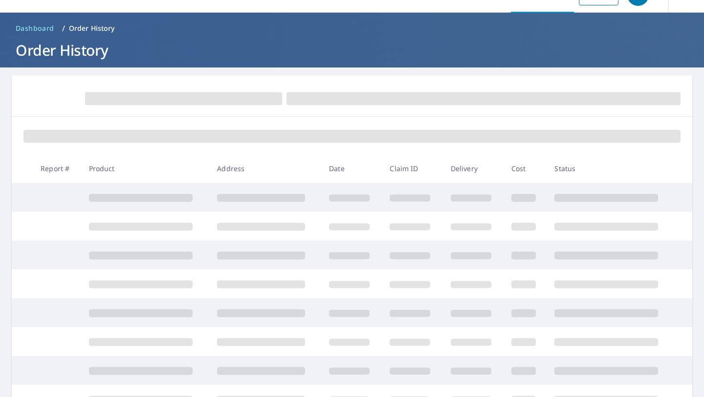  What do you see at coordinates (352, 50) in the screenshot?
I see `h1: Order History` at bounding box center [352, 50].